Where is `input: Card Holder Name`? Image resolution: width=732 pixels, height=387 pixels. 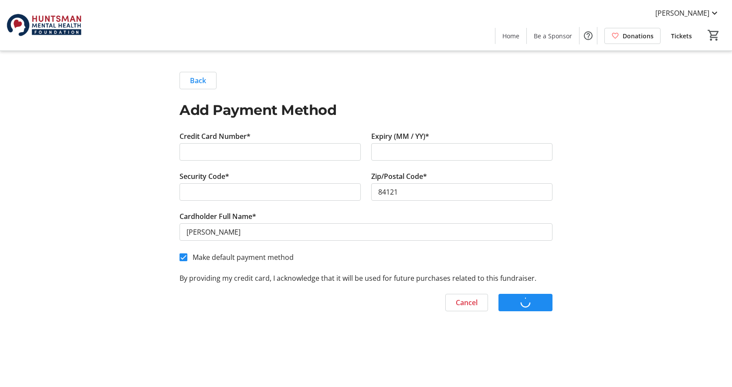 input: Card Holder Name is located at coordinates (366, 232).